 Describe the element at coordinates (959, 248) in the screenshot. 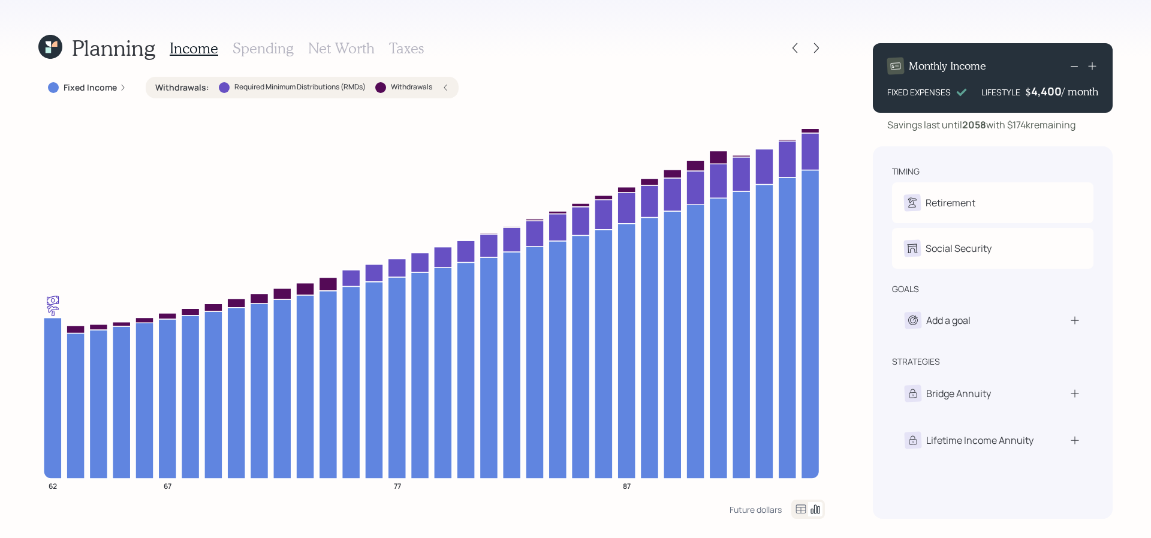

I see `div: Social Security` at that location.